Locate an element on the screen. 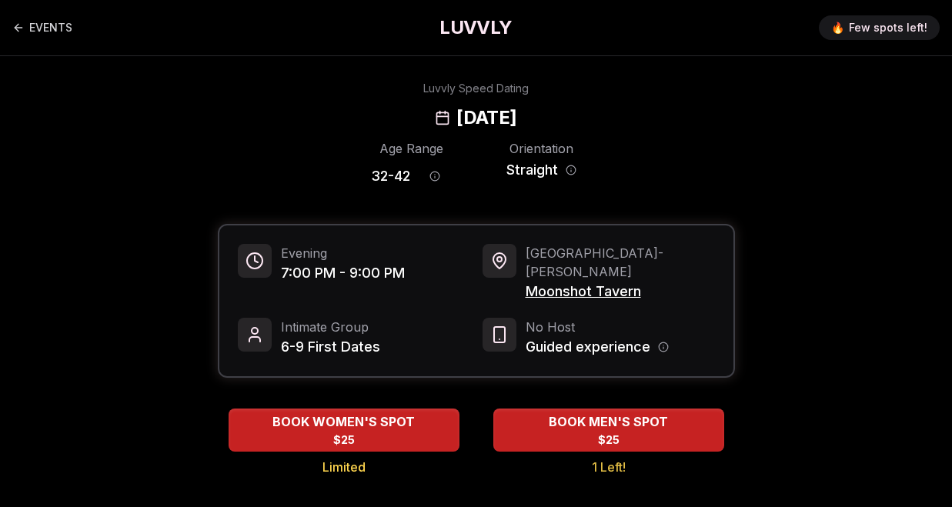 The height and width of the screenshot is (507, 952). a: Back to events is located at coordinates (42, 28).